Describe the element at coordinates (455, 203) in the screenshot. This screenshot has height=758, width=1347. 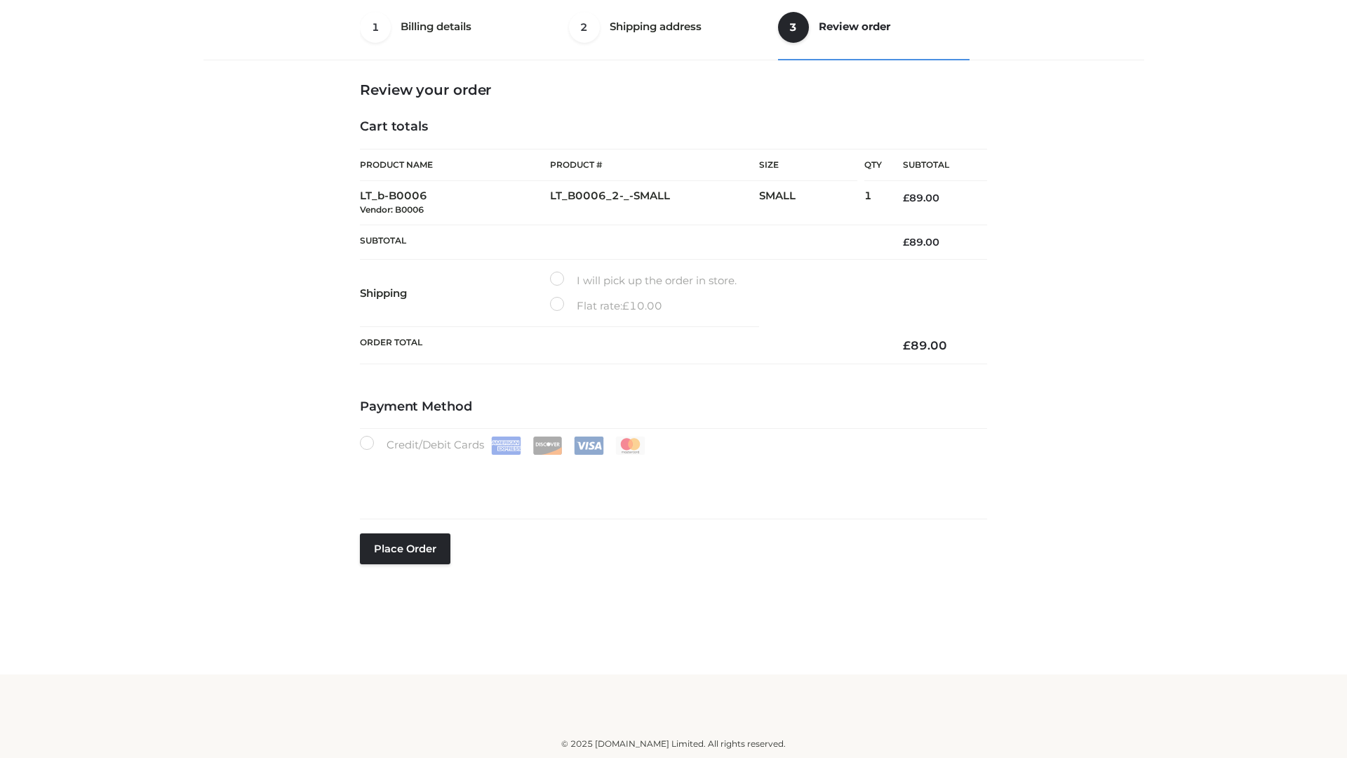
I see `td: LT_b-B0006` at that location.